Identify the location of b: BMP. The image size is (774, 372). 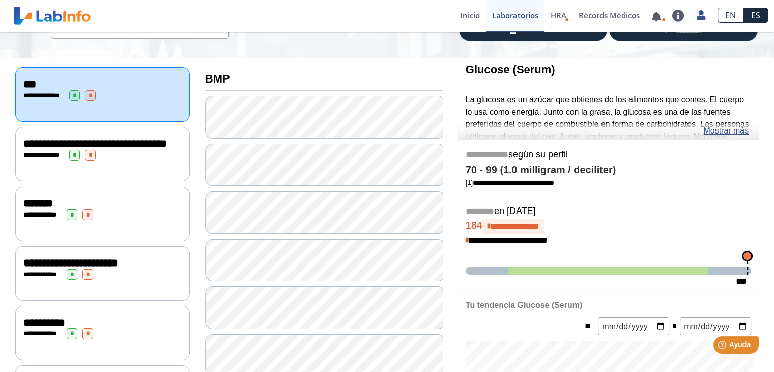
(217, 78).